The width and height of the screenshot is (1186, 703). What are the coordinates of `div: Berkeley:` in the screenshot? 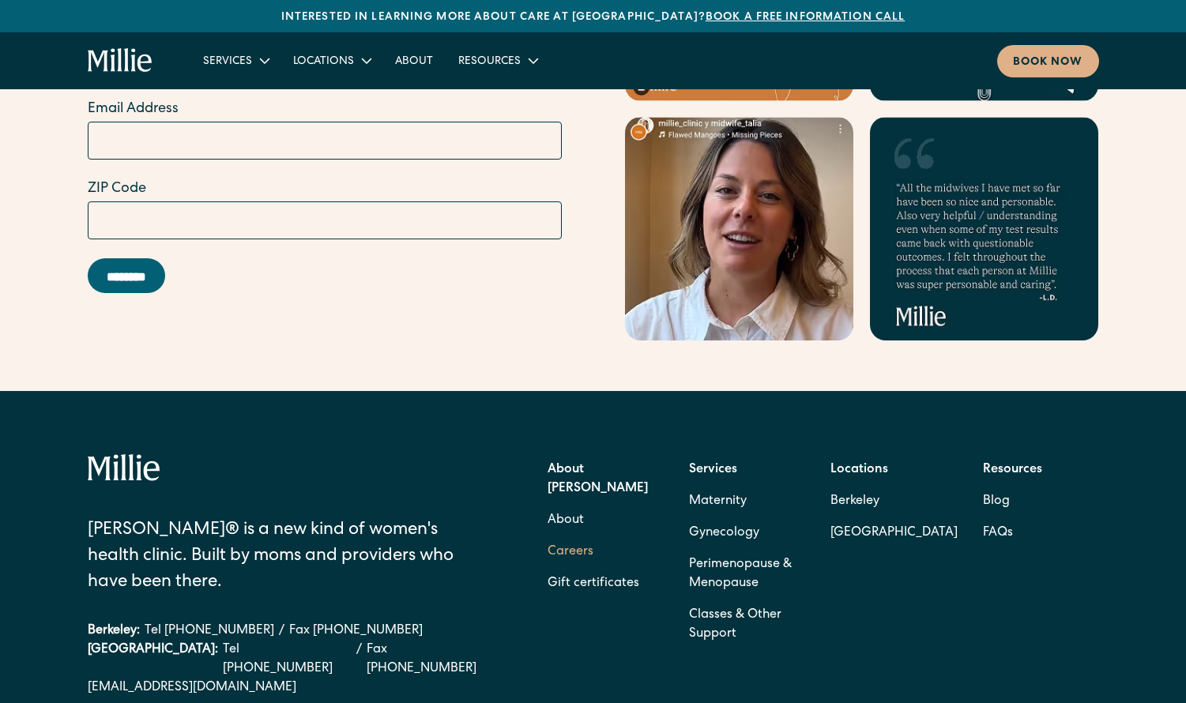 It's located at (114, 632).